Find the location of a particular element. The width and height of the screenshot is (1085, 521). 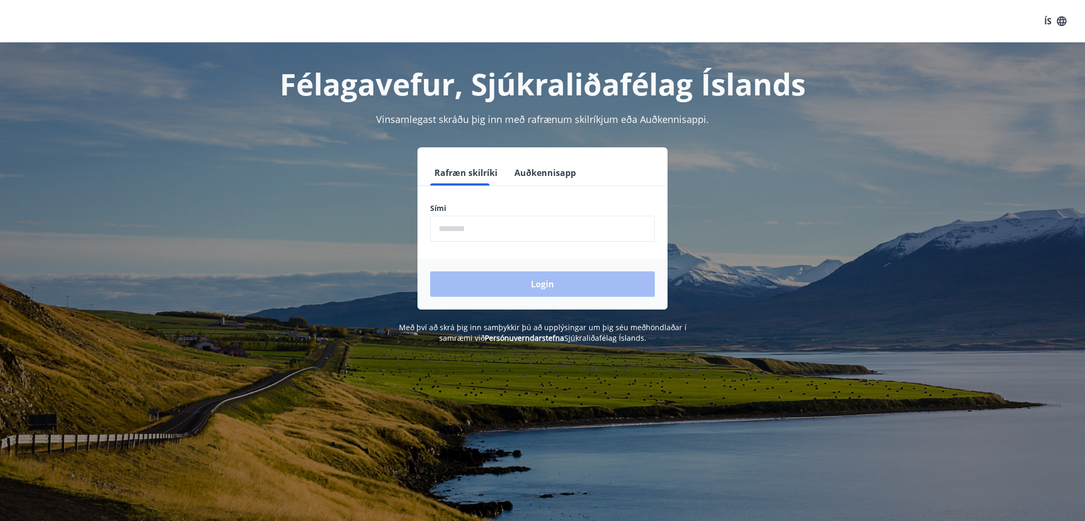

a: Persónuverndarstefna is located at coordinates (524, 337).